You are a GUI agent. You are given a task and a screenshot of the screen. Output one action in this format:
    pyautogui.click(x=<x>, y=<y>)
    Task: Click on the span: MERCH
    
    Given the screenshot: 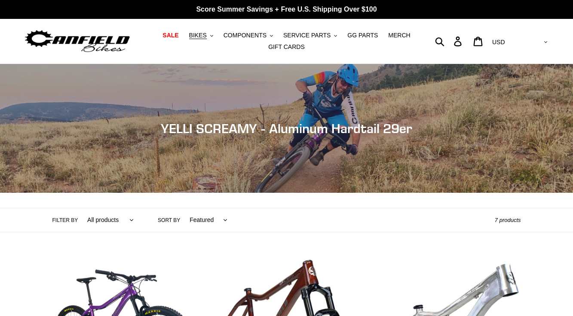 What is the action you would take?
    pyautogui.click(x=399, y=35)
    